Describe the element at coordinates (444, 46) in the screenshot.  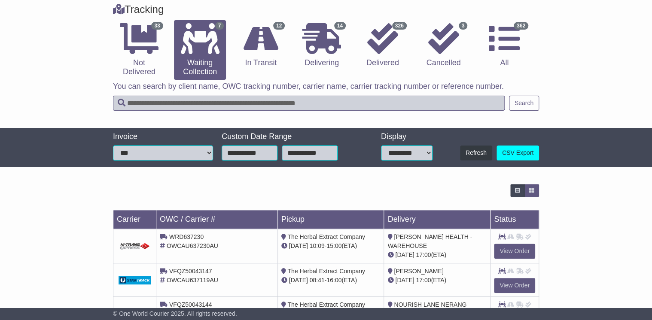
I see `a: 3 Cancelled` at that location.